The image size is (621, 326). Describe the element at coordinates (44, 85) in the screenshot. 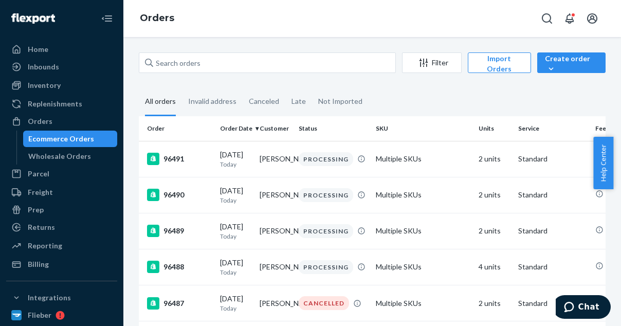

I see `div: Inventory` at that location.